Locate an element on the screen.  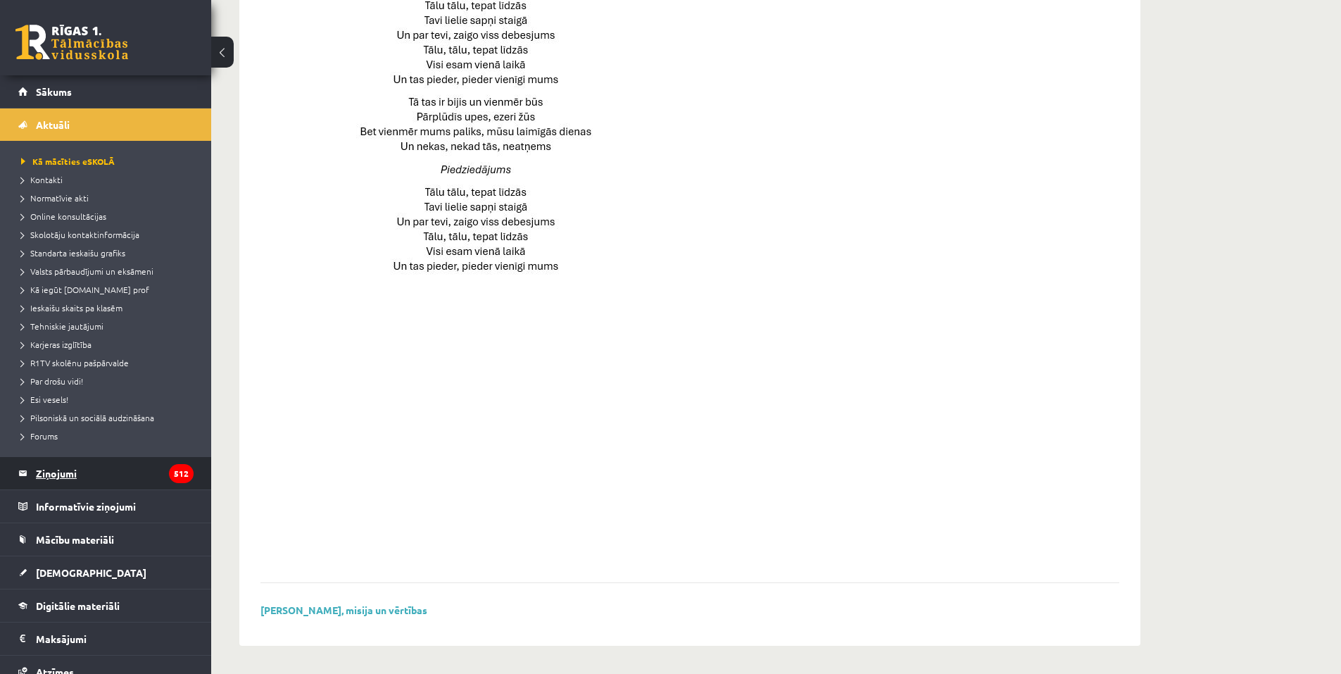
a: Tehniskie jautājumi is located at coordinates (109, 326).